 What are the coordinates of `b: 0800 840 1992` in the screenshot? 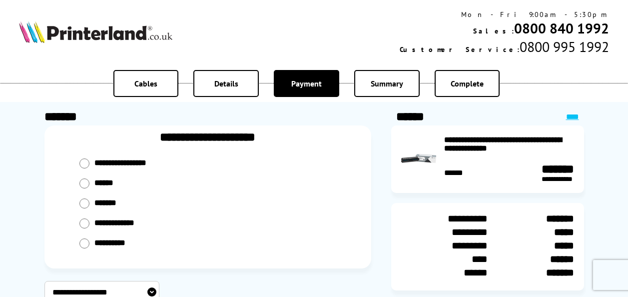 It's located at (561, 28).